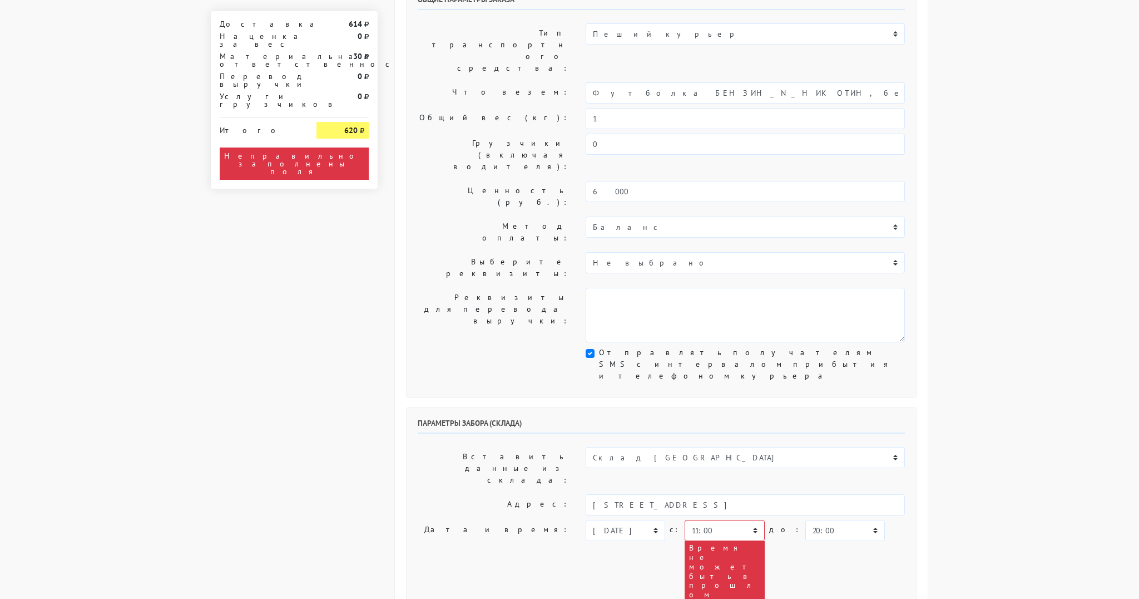 The image size is (1139, 599). I want to click on label: Метод оплаты:, so click(493, 232).